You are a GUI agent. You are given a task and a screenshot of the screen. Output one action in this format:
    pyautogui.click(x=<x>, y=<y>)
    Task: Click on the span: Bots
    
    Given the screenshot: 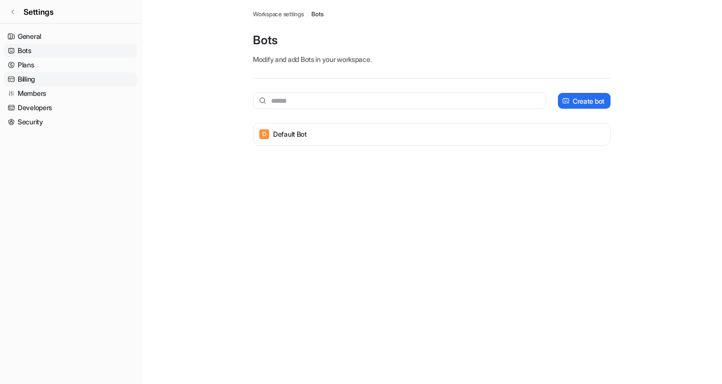 What is the action you would take?
    pyautogui.click(x=317, y=14)
    